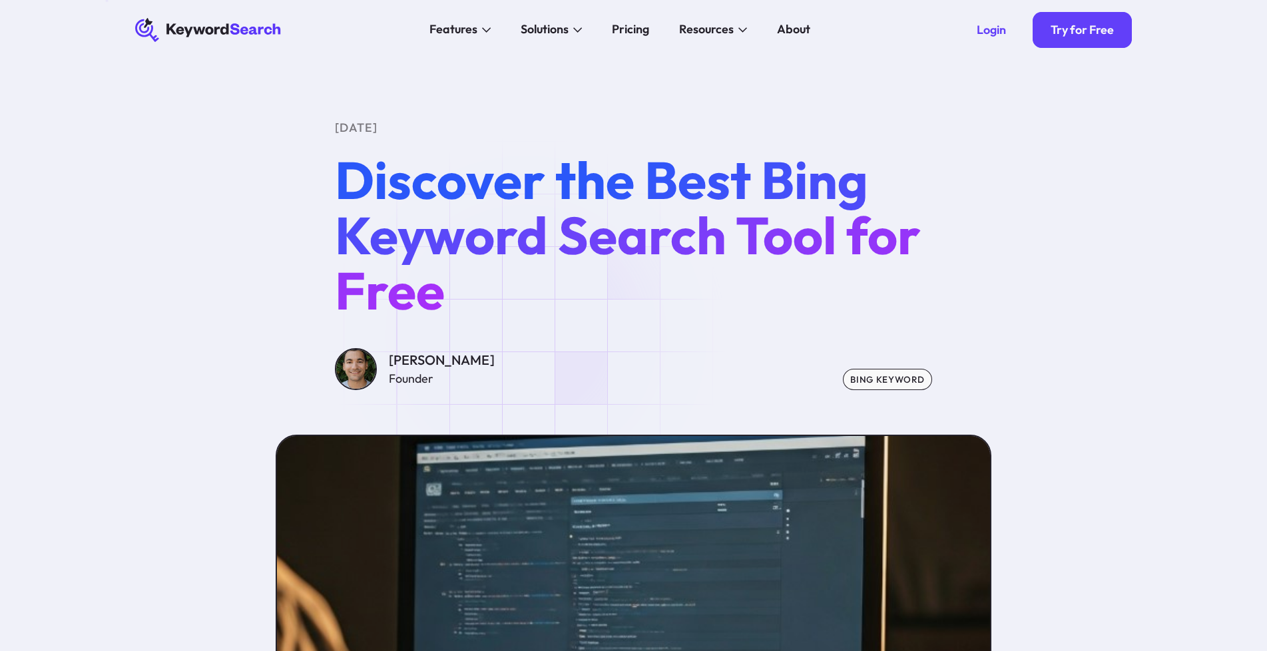 This screenshot has height=651, width=1267. I want to click on div: About, so click(793, 29).